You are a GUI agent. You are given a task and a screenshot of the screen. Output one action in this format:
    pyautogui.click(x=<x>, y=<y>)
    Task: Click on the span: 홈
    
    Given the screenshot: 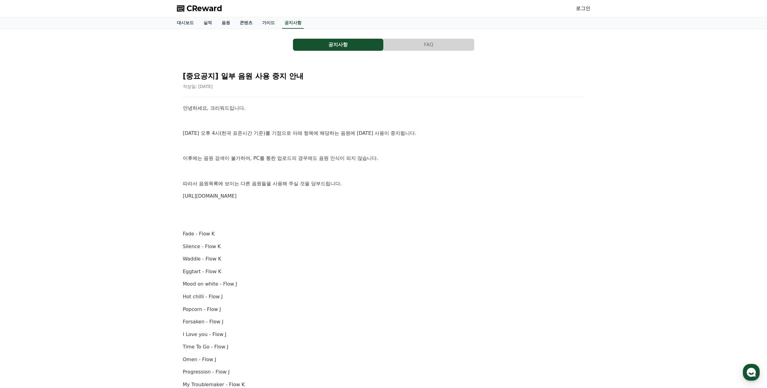 What is the action you would take?
    pyautogui.click(x=21, y=203)
    